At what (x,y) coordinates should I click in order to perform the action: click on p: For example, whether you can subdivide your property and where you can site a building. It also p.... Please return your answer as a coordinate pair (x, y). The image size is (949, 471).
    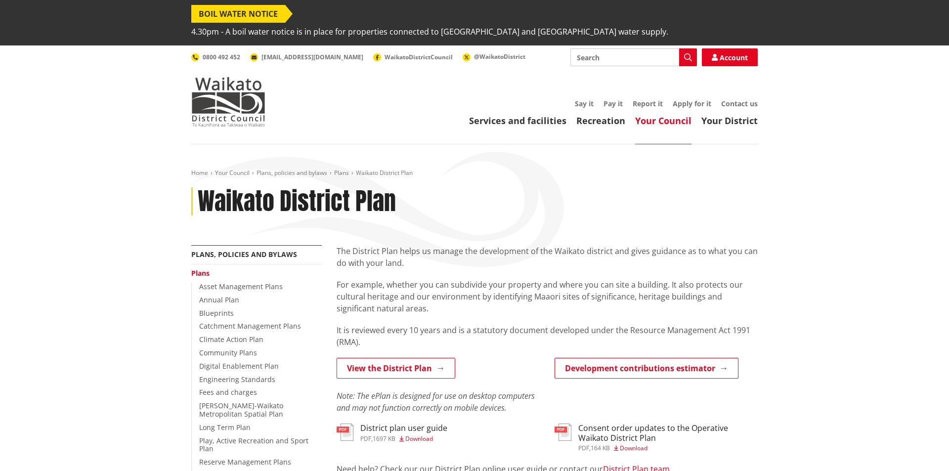
    Looking at the image, I should click on (547, 297).